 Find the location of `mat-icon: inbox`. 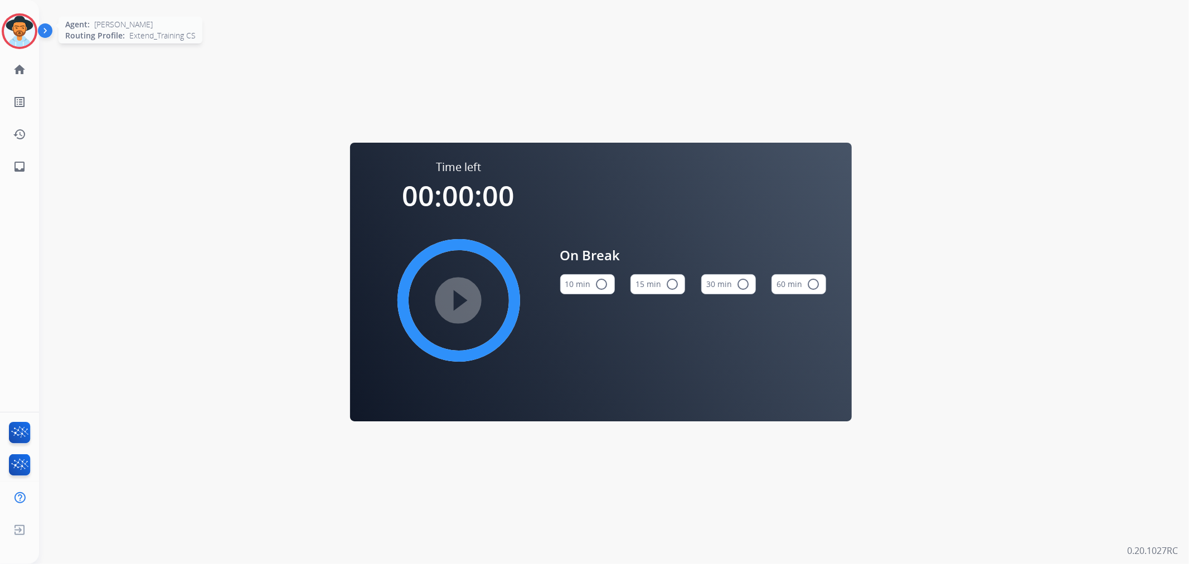

mat-icon: inbox is located at coordinates (20, 167).